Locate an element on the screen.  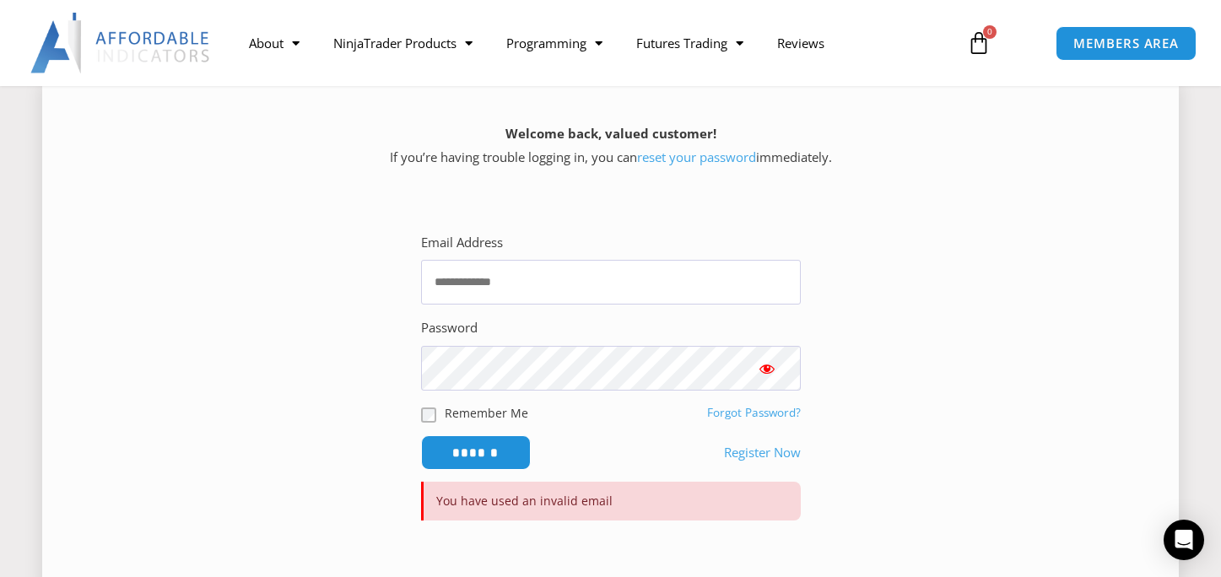
a: Reviews is located at coordinates (801, 43).